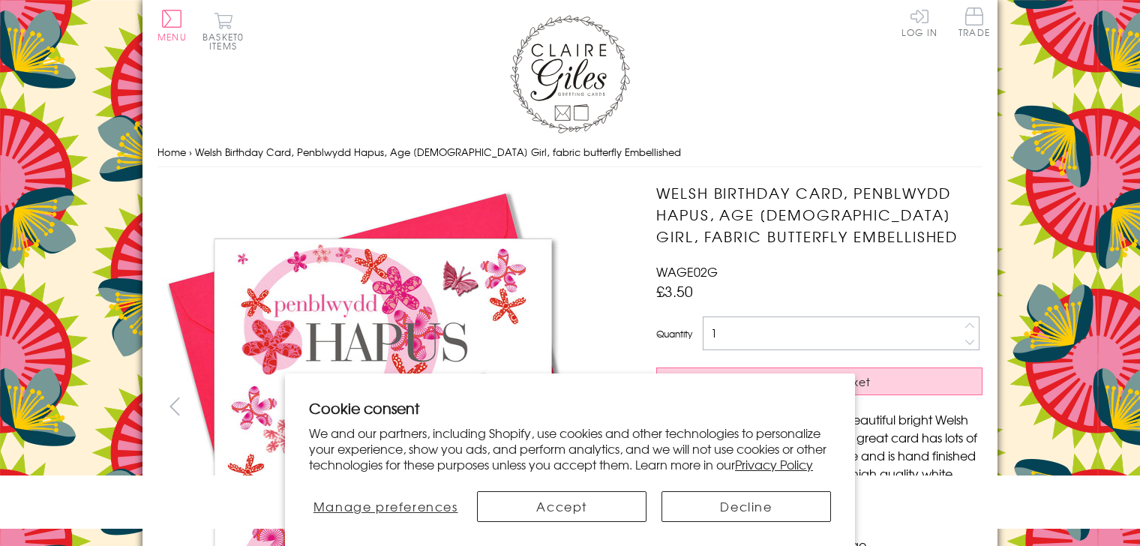 The height and width of the screenshot is (546, 1140). Describe the element at coordinates (227, 41) in the screenshot. I see `span: 0 items` at that location.